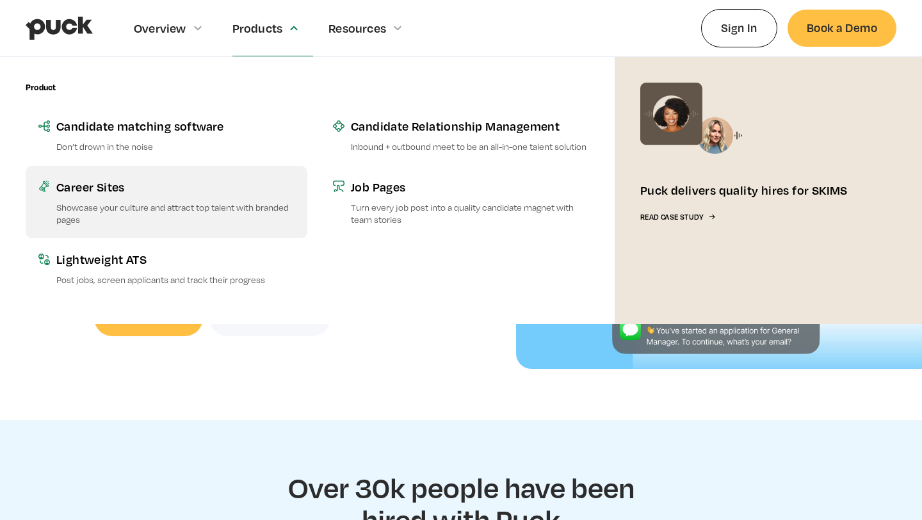 This screenshot has height=520, width=922. I want to click on p: Post jobs, screen applicants and track their progress, so click(175, 279).